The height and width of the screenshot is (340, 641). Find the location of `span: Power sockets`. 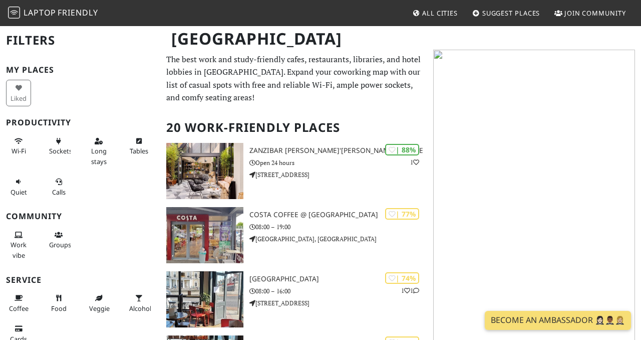

span: Power sockets is located at coordinates (61, 151).